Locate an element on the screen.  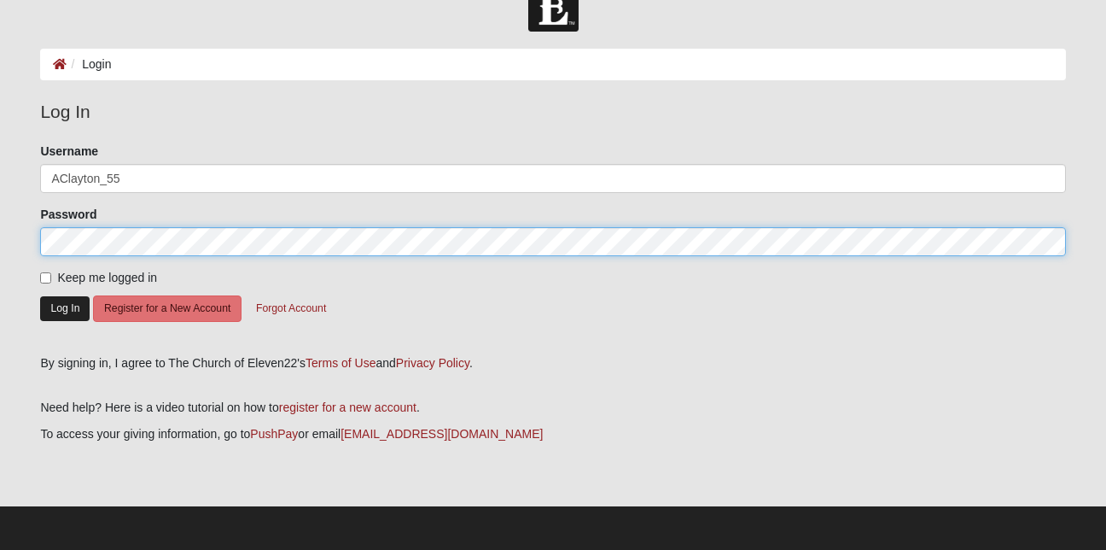
p: Need help? Here is a video tutorial on how to . is located at coordinates (552, 407).